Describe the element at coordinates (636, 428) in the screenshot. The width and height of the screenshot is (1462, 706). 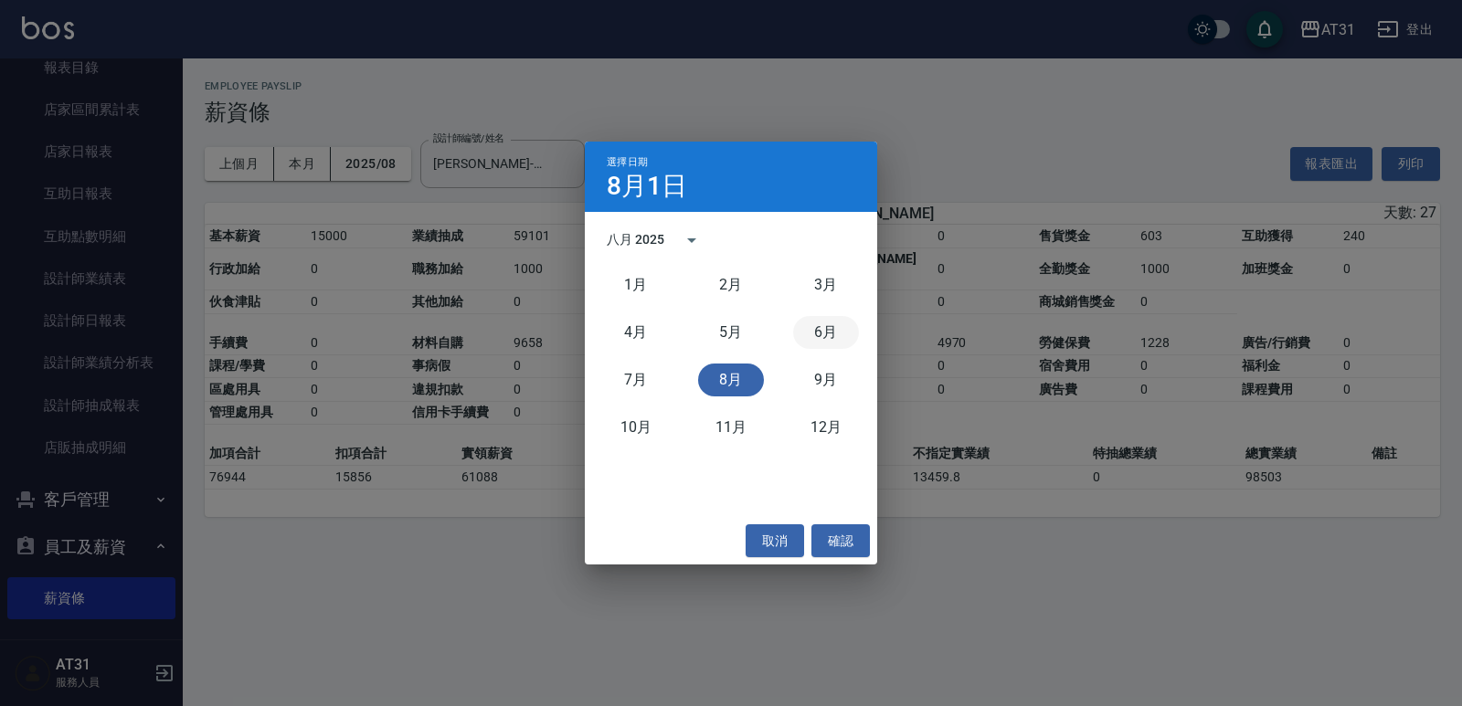
I see `button: 十月` at that location.